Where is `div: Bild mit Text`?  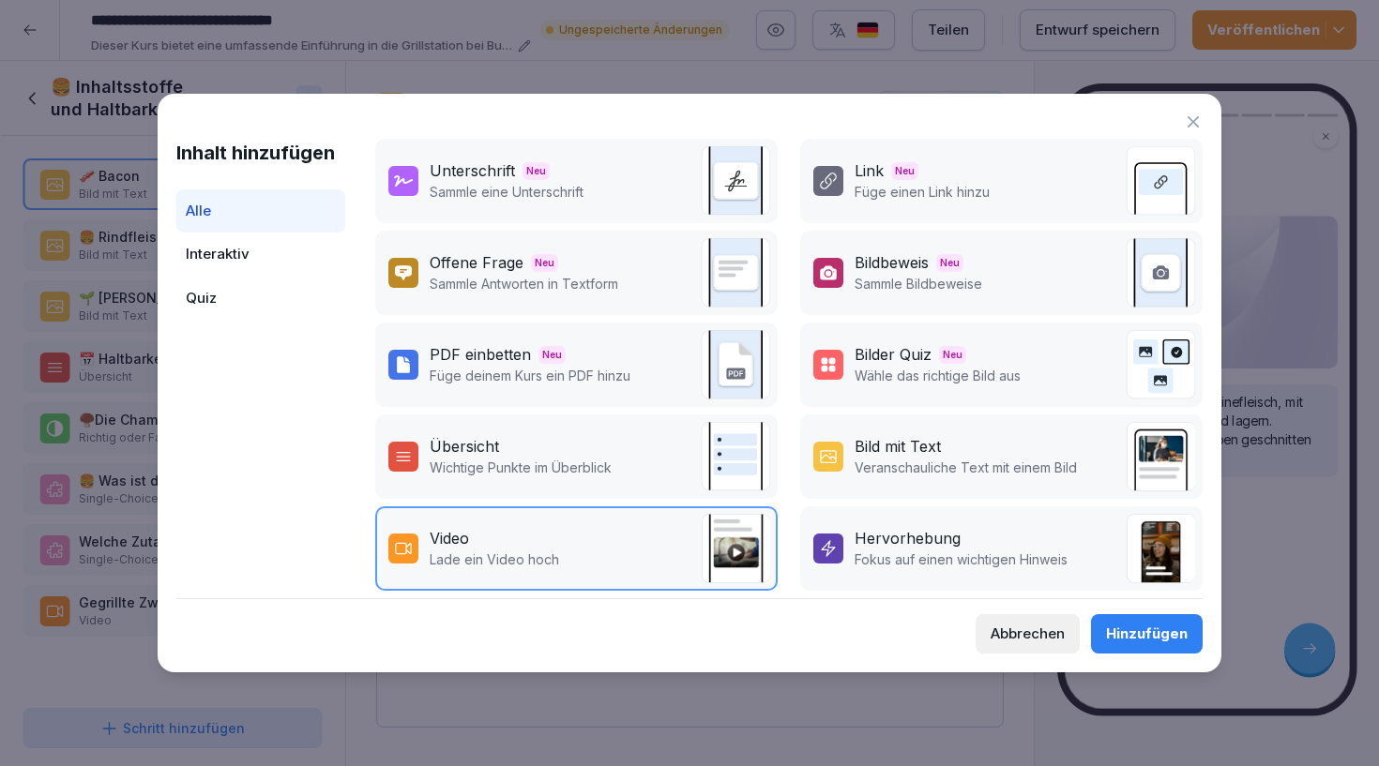 div: Bild mit Text is located at coordinates (898, 447).